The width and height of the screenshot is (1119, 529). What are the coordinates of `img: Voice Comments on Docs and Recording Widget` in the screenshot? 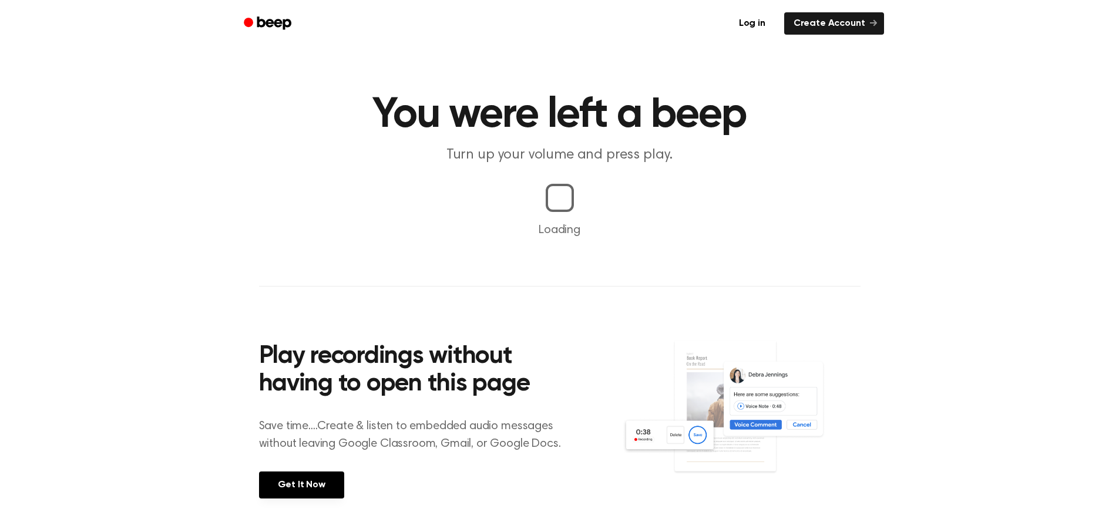 It's located at (741, 418).